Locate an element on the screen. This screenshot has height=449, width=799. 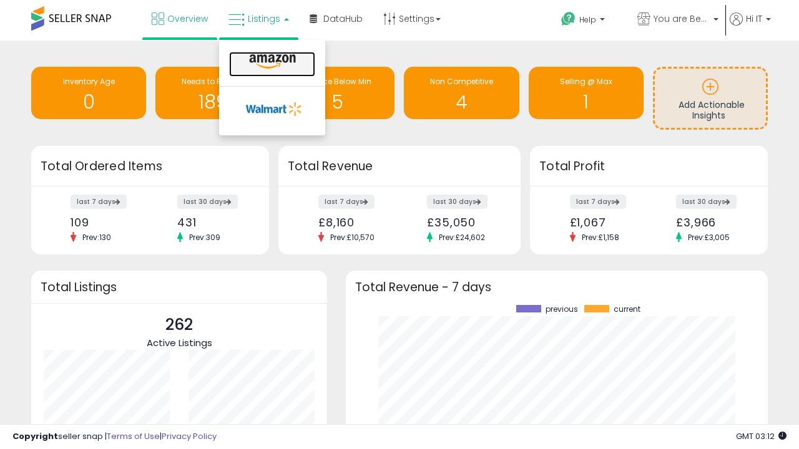
span: previous is located at coordinates (562, 310).